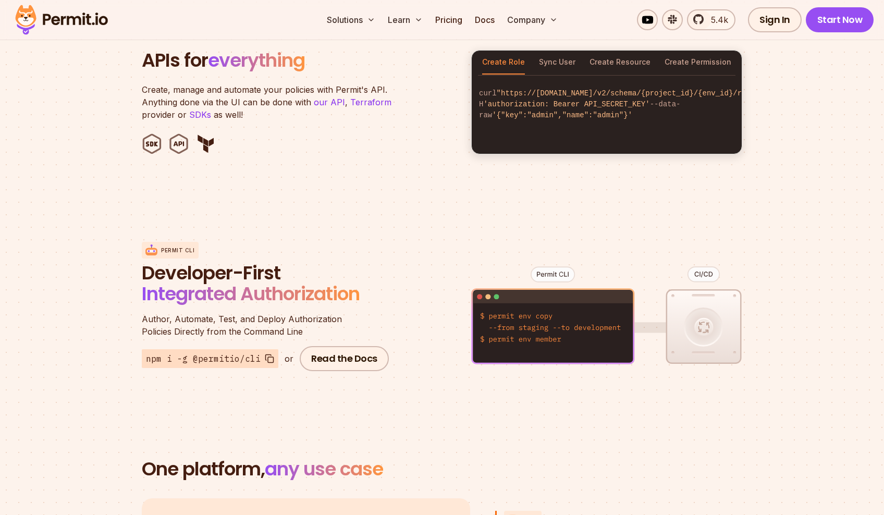  What do you see at coordinates (532, 20) in the screenshot?
I see `button: Company` at bounding box center [532, 20].